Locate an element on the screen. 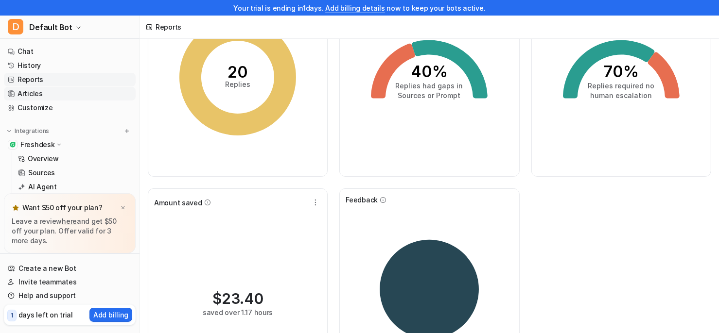 Image resolution: width=719 pixels, height=333 pixels. tspan: Replies required no is located at coordinates (621, 86).